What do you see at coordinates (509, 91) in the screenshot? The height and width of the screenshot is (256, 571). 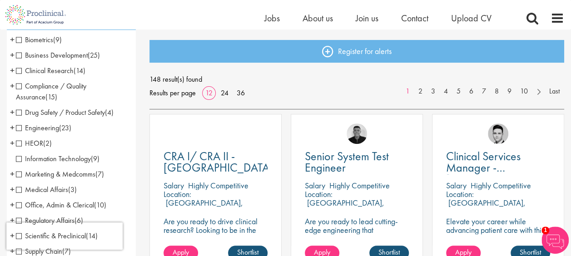 I see `a: 9` at bounding box center [509, 91].